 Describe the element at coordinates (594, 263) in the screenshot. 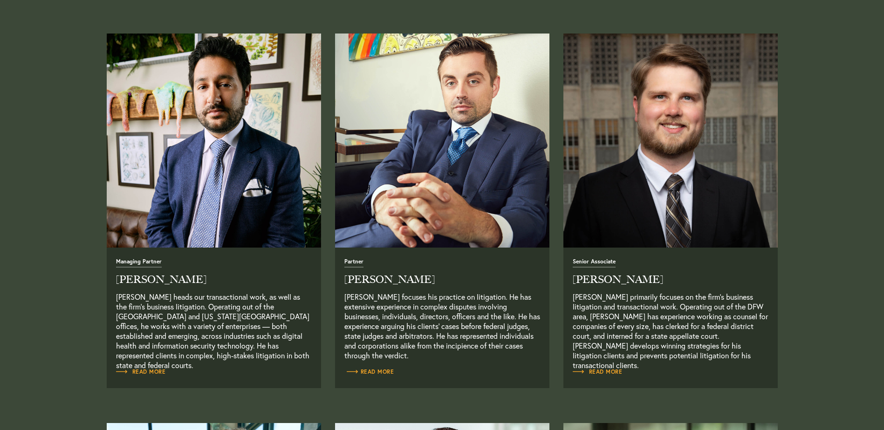

I see `span: Senior Associate` at that location.